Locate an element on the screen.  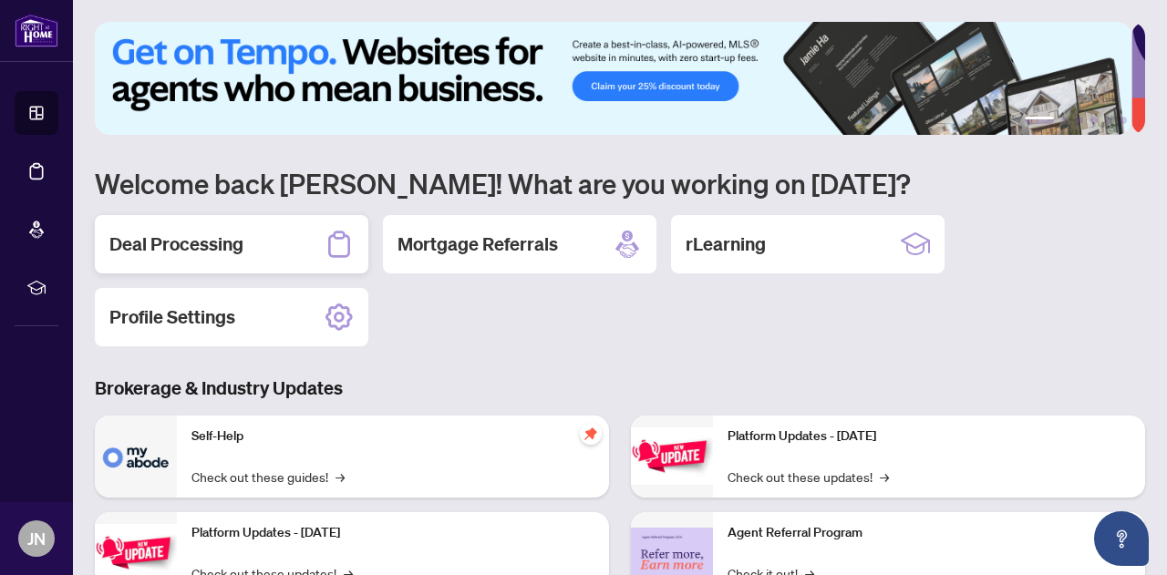
p: Agent Referral Program is located at coordinates (929, 533).